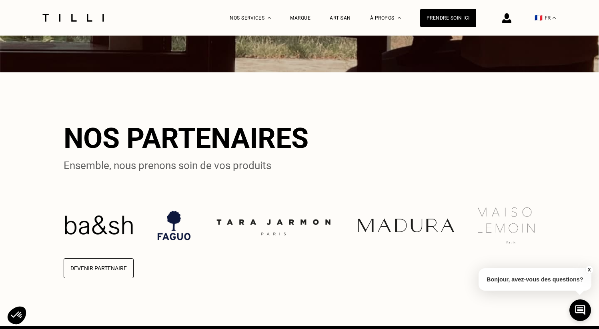 Image resolution: width=599 pixels, height=329 pixels. What do you see at coordinates (340, 18) in the screenshot?
I see `a: Artisan` at bounding box center [340, 18].